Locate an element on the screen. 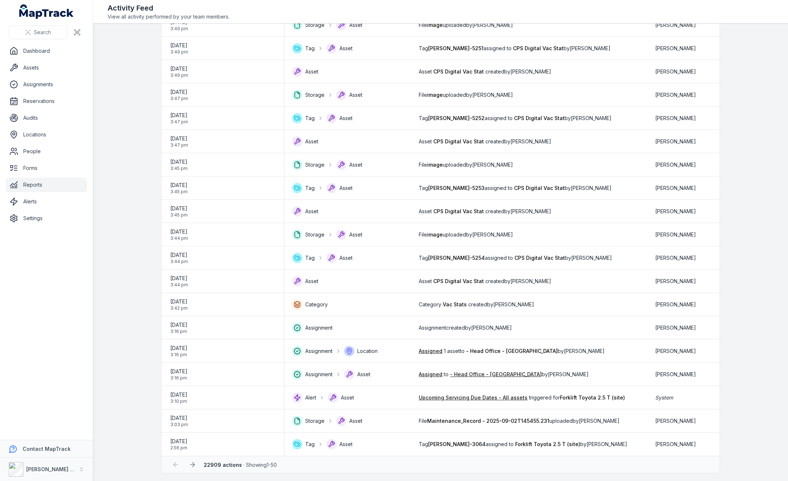 The image size is (788, 481). time: 02/09/2025, 3:49:39 pm is located at coordinates (179, 25).